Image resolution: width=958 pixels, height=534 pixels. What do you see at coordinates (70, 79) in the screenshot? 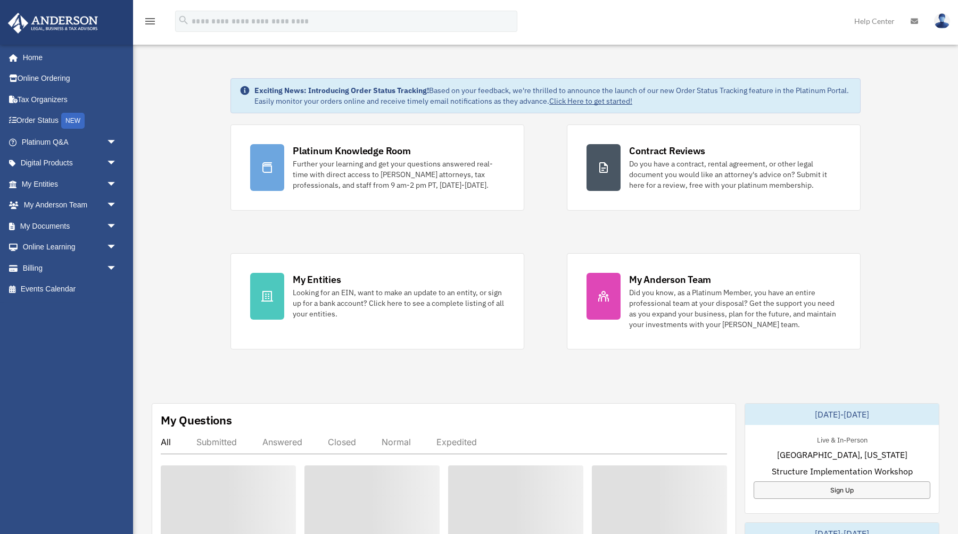
I see `a: Online Ordering` at bounding box center [70, 79].